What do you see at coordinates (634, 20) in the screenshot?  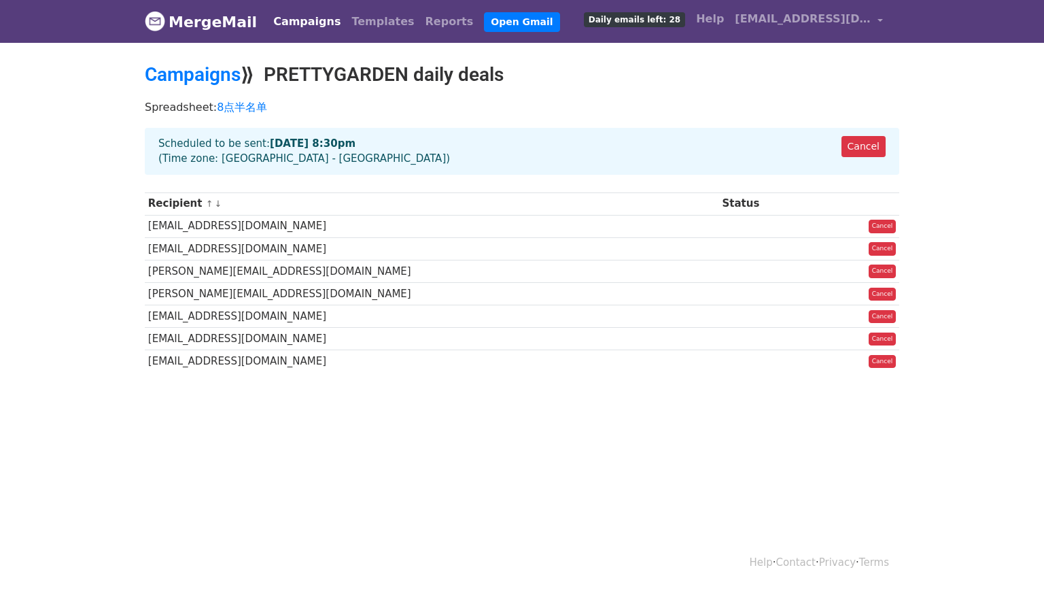 I see `span: Daily emails left: 28` at bounding box center [634, 20].